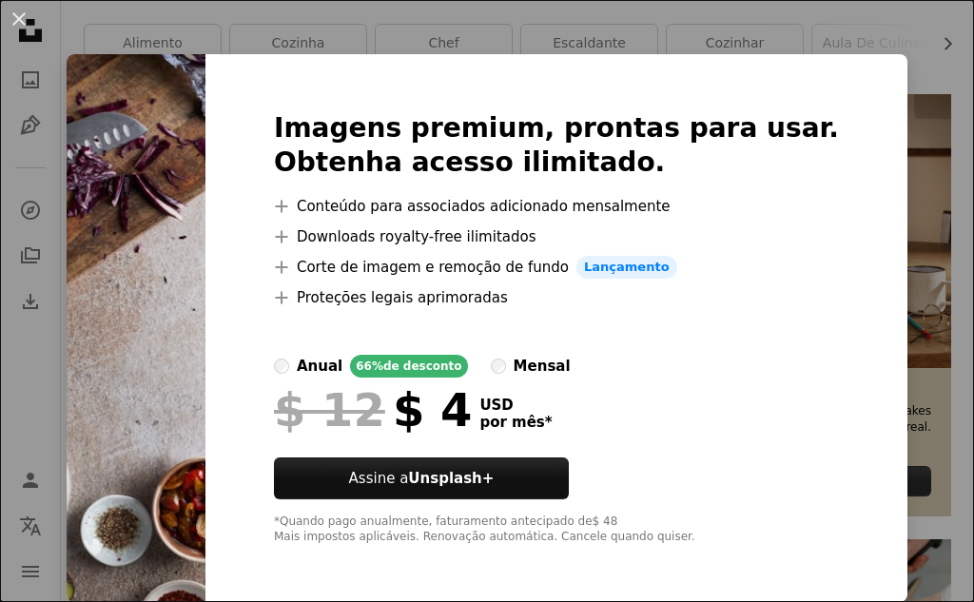 This screenshot has height=602, width=974. What do you see at coordinates (515, 405) in the screenshot?
I see `span: USD` at bounding box center [515, 405].